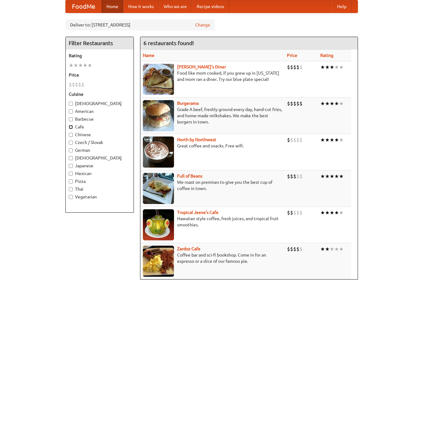 This screenshot has height=440, width=423. What do you see at coordinates (100, 43) in the screenshot?
I see `h4: Filter Restaurants` at bounding box center [100, 43].